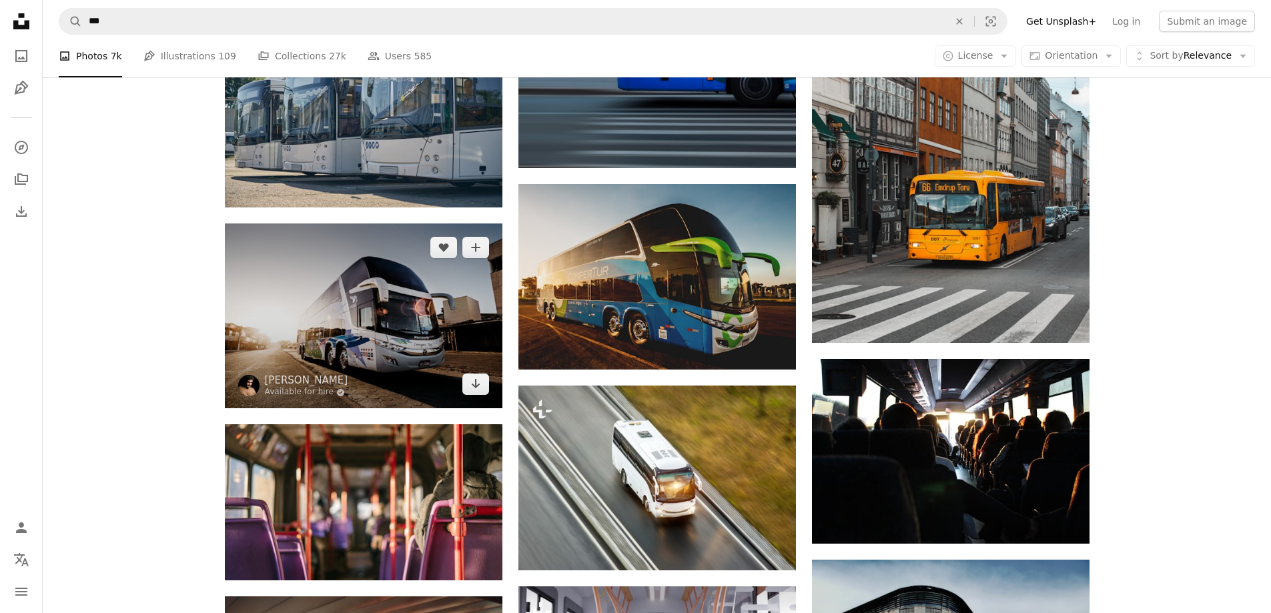 The image size is (1271, 613). What do you see at coordinates (21, 147) in the screenshot?
I see `a: Explore` at bounding box center [21, 147].